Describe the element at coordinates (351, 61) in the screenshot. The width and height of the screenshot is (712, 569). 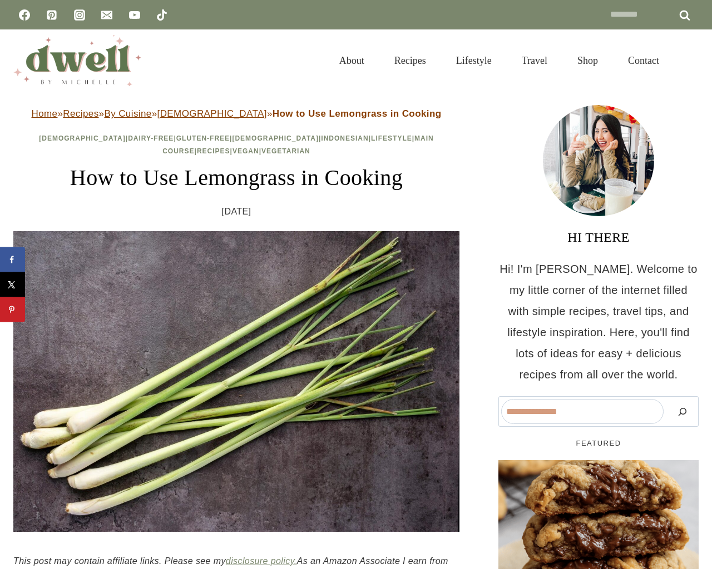
I see `a: About` at that location.